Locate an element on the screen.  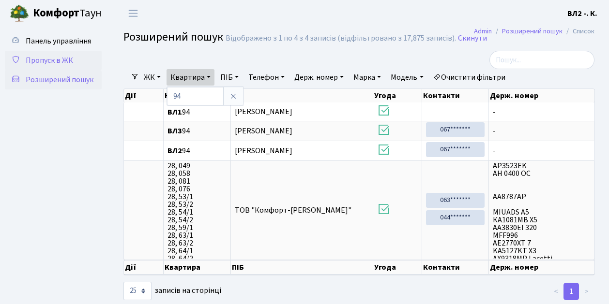
span: Таун is located at coordinates (67, 14).